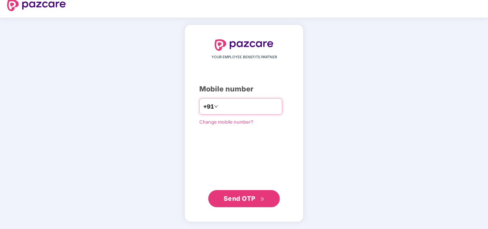 This screenshot has width=488, height=229. Describe the element at coordinates (226, 122) in the screenshot. I see `span: Change mobile number?` at that location.